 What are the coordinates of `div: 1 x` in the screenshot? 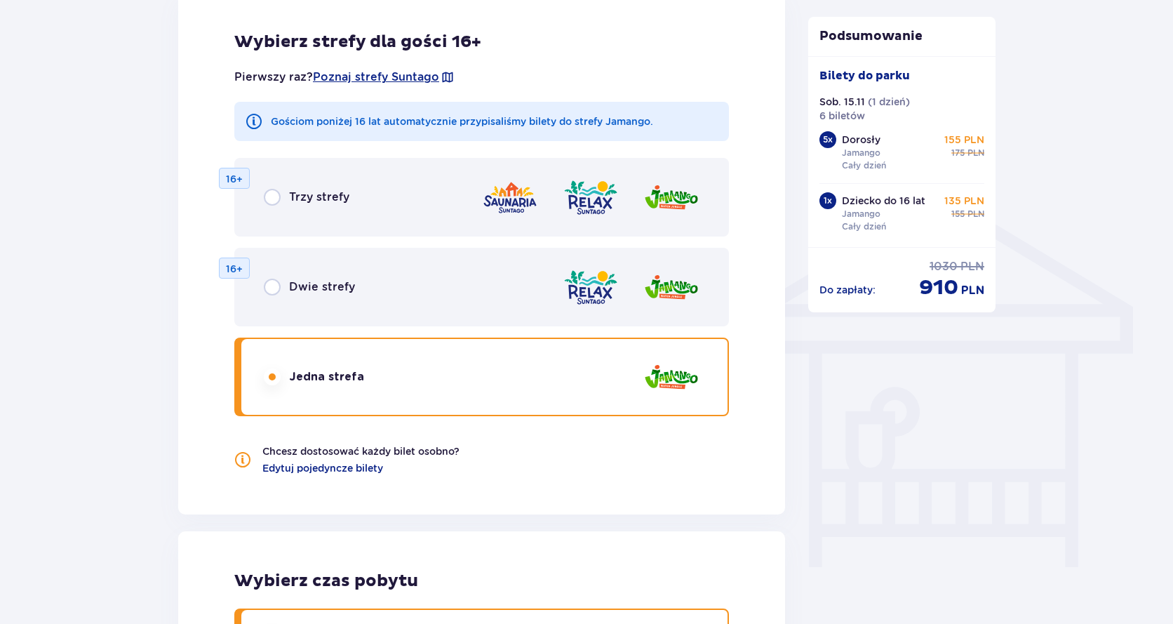 It's located at (828, 201).